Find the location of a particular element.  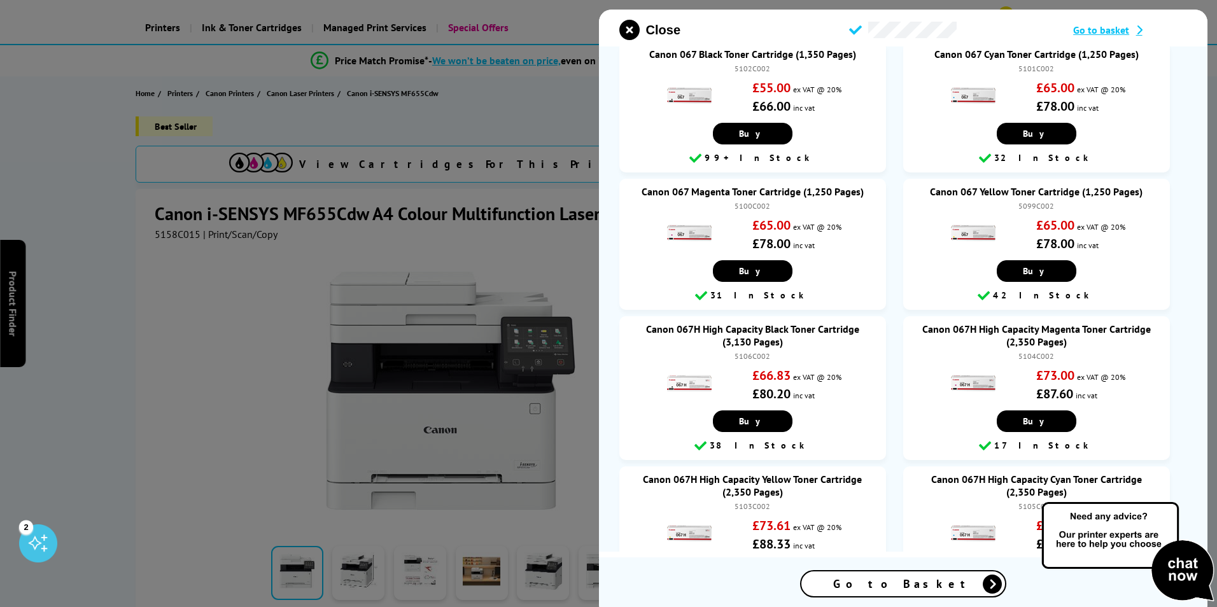

img: Canon 067 Yellow Toner Cartridge (1,250 Pages) is located at coordinates (973, 233).